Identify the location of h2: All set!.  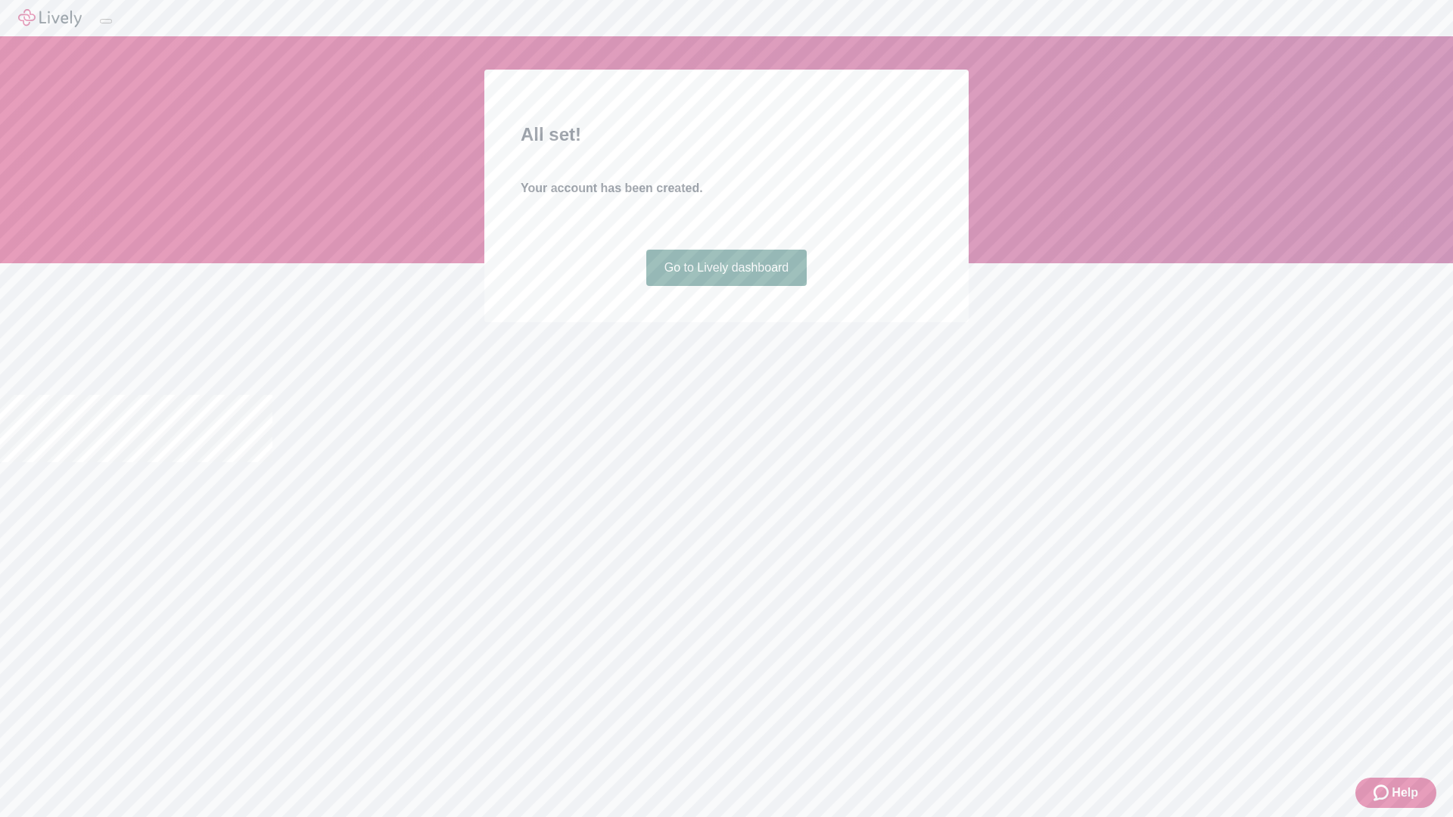
(726, 135).